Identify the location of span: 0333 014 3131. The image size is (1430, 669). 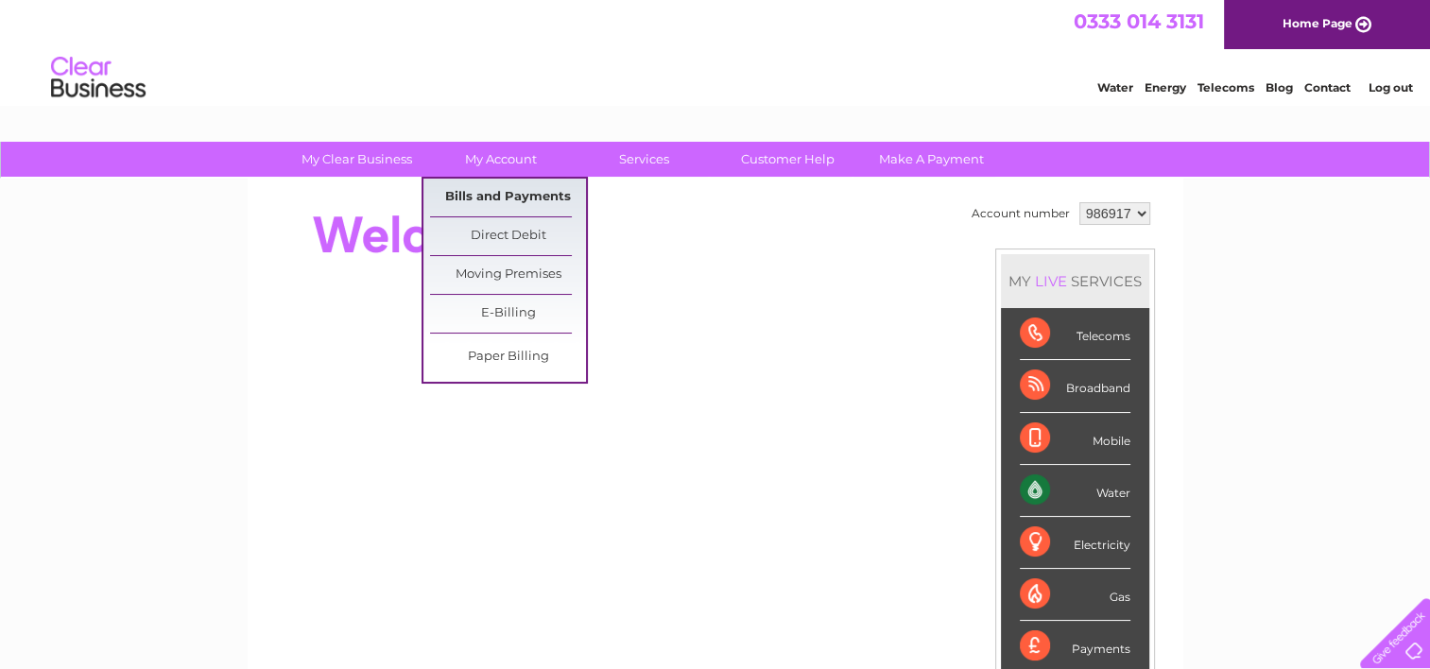
(1139, 21).